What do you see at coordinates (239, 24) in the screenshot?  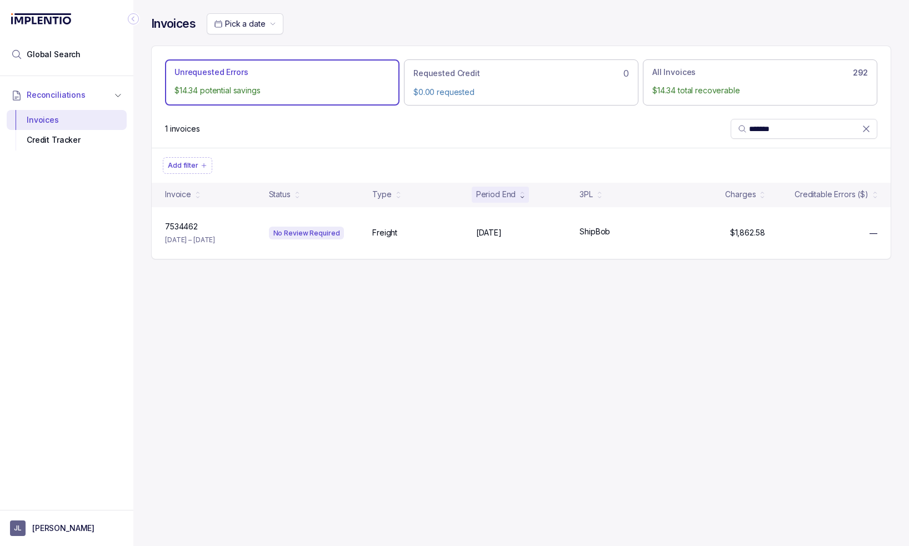 I see `search: Date Range Picker` at bounding box center [239, 24].